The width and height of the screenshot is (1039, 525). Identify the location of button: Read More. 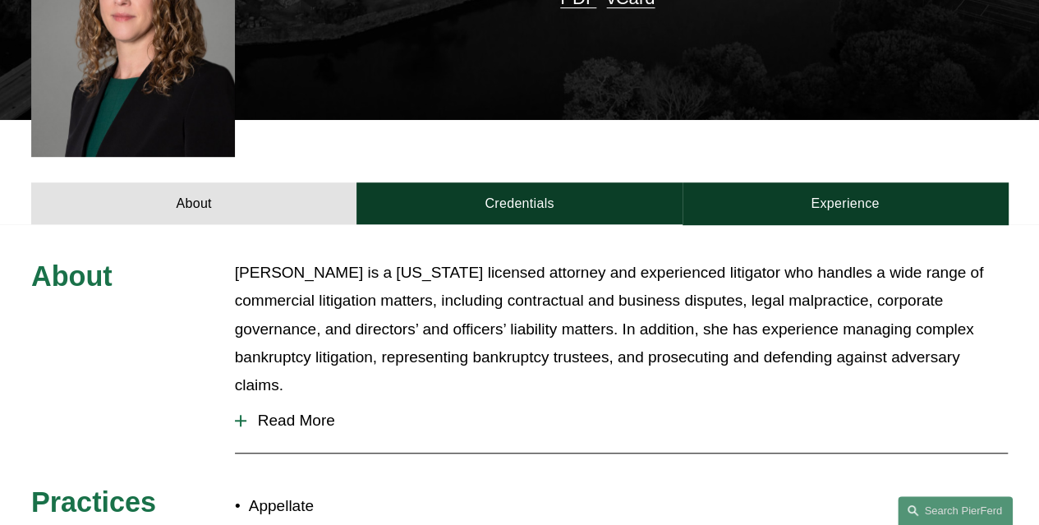
(621, 421).